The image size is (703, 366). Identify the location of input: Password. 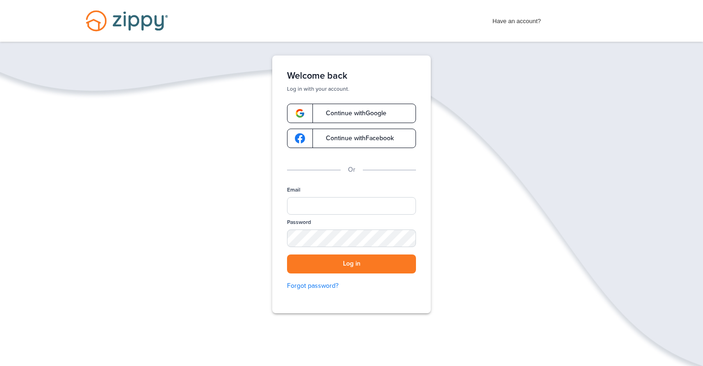
(351, 238).